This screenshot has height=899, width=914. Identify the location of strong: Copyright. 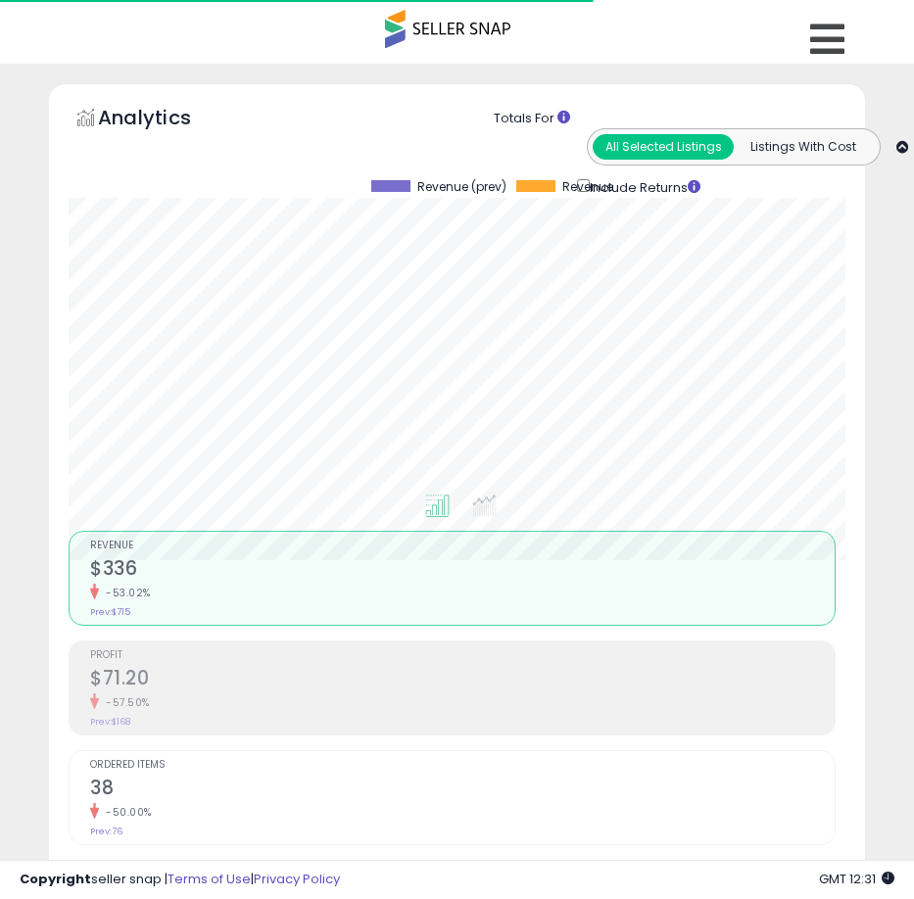
(55, 879).